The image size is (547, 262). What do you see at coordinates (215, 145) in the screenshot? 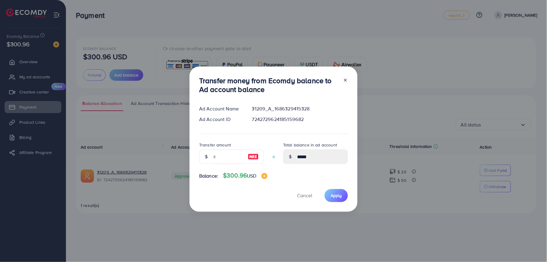
I see `label: Transfer amount` at bounding box center [215, 145].